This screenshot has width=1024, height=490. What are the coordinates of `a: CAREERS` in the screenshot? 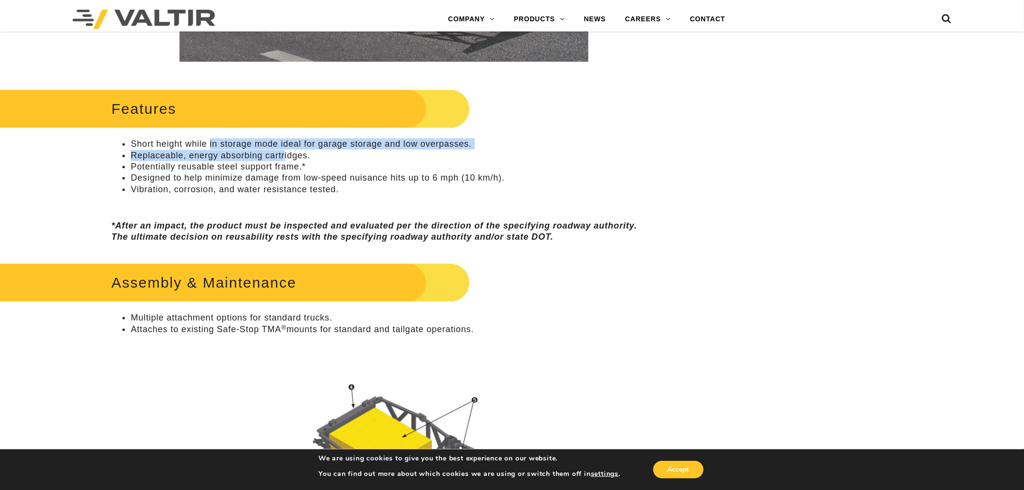 It's located at (648, 19).